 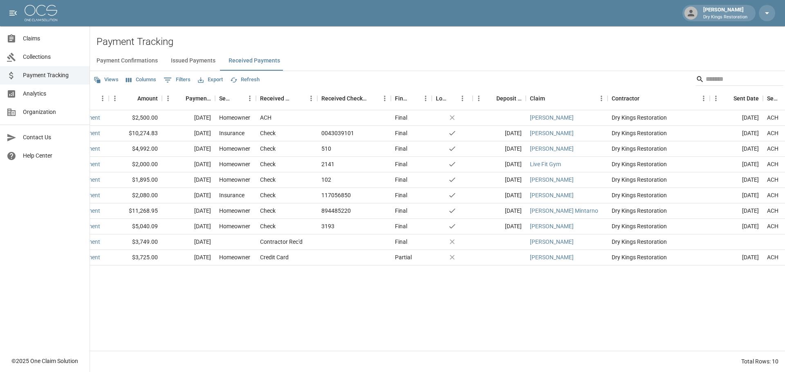 What do you see at coordinates (135, 258) in the screenshot?
I see `div: $3,725.00` at bounding box center [135, 258].